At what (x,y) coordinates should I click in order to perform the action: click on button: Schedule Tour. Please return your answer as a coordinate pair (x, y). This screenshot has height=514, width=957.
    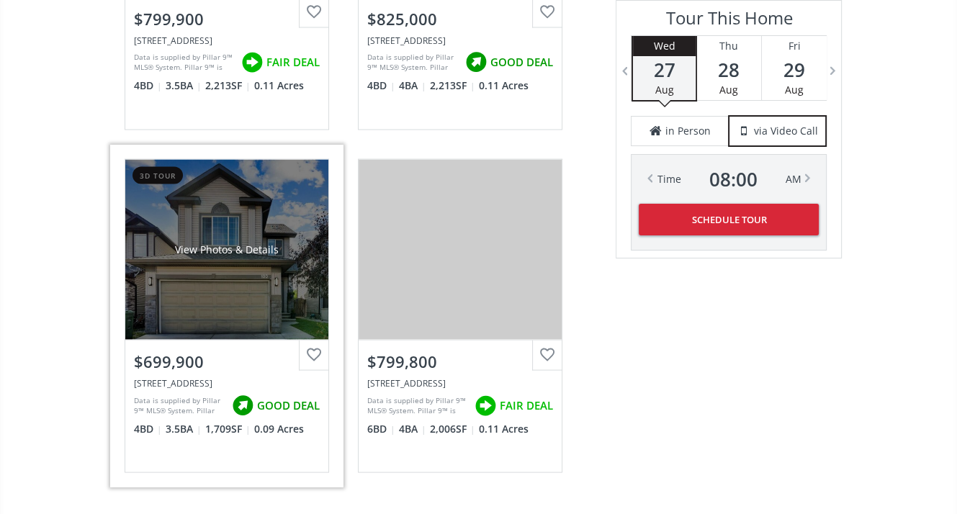
    Looking at the image, I should click on (728, 220).